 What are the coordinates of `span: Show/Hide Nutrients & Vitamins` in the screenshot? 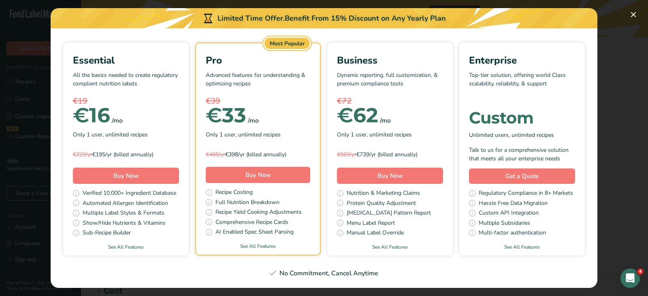 It's located at (124, 223).